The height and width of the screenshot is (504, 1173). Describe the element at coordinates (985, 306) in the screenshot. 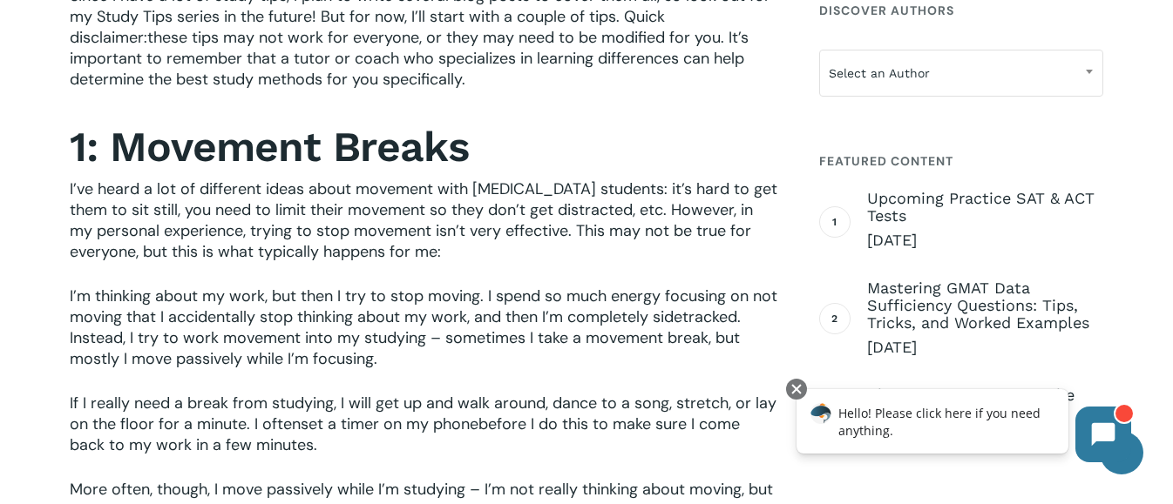

I see `span: Mastering GMAT Data Sufficiency Questions: Tips, Tricks, and Worked Examples` at that location.